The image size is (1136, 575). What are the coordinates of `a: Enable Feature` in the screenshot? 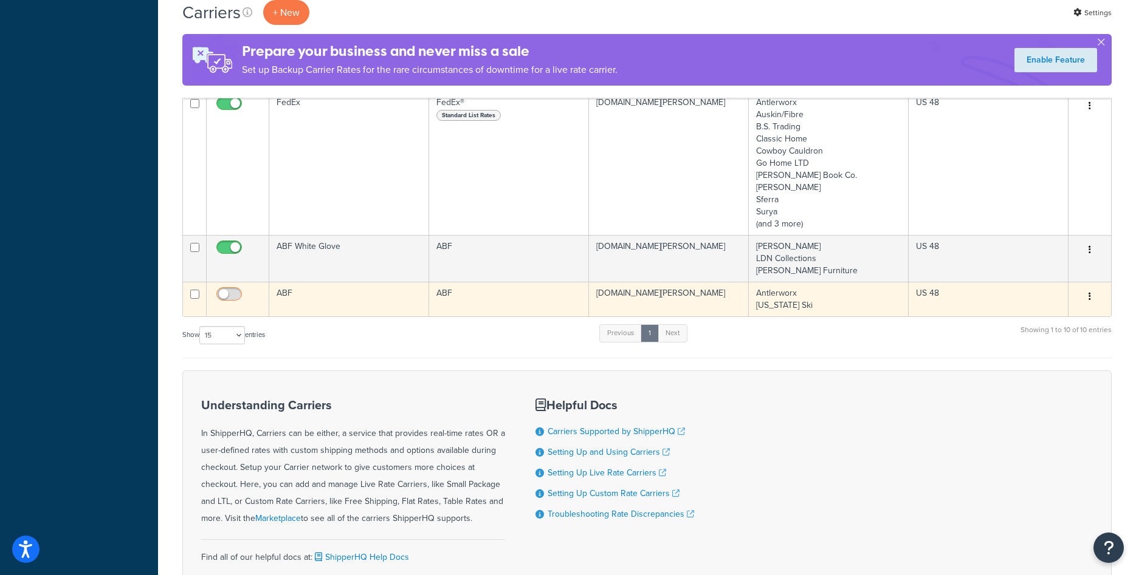 It's located at (1056, 60).